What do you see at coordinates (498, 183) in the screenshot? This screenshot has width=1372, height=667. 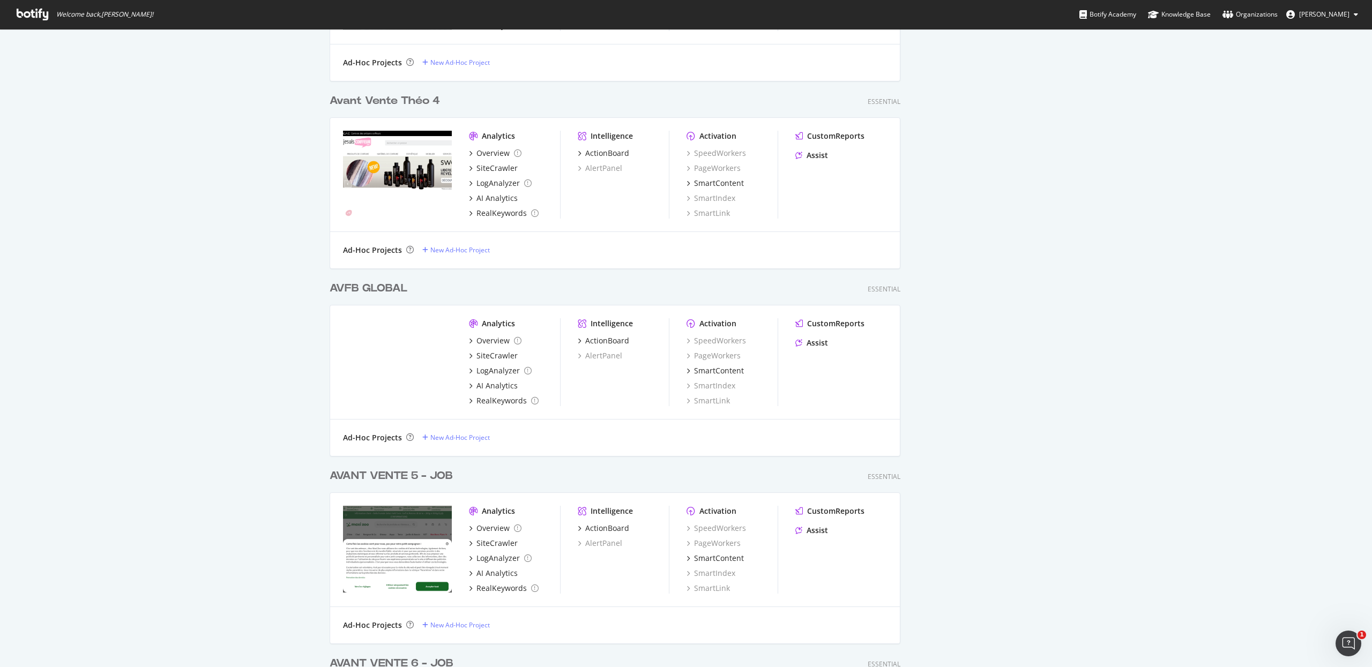 I see `div: LogAnalyzer` at bounding box center [498, 183].